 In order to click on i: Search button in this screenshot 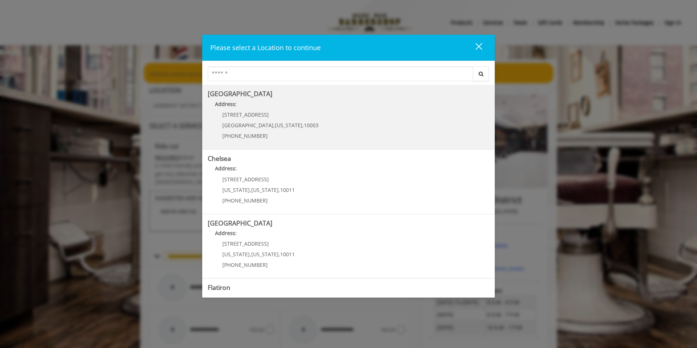, I will do `click(481, 74)`.